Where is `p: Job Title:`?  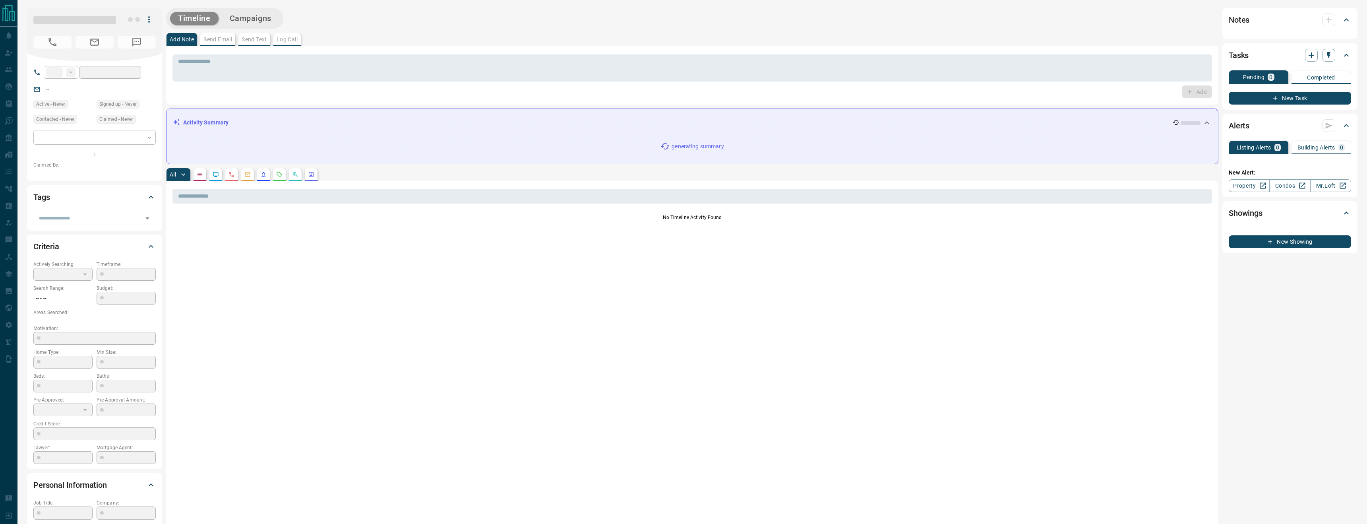 p: Job Title: is located at coordinates (63, 503).